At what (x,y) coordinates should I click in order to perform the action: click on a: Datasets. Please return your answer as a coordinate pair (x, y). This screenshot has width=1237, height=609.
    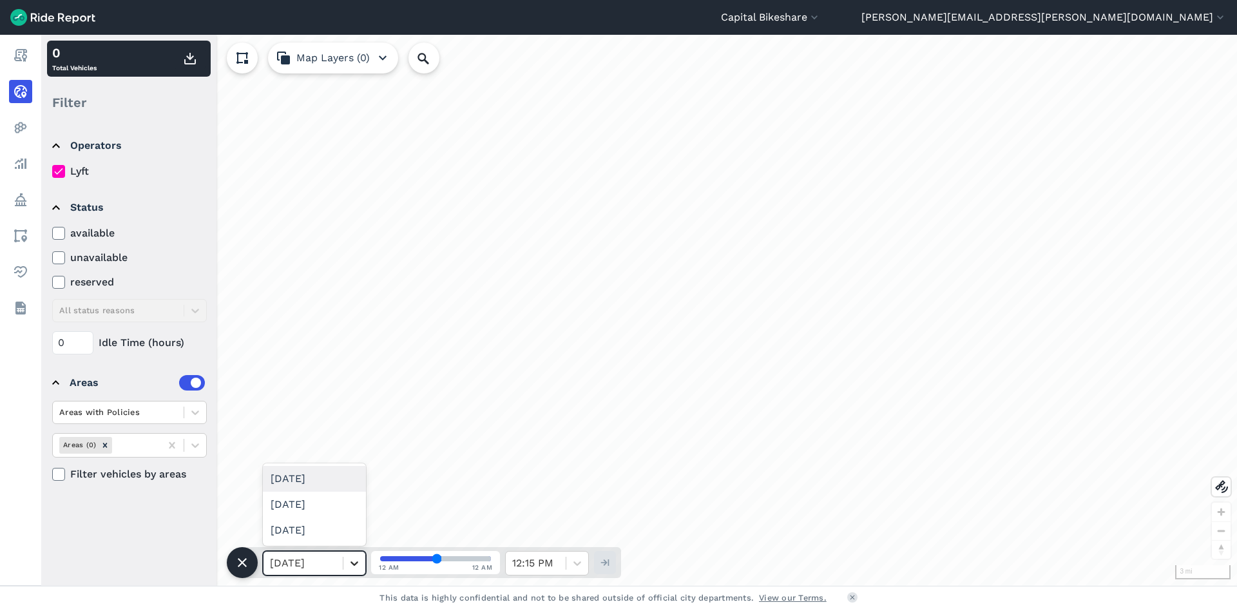
    Looking at the image, I should click on (21, 308).